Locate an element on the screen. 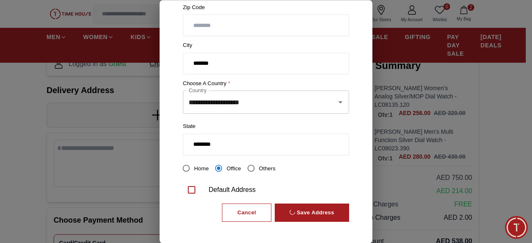  div: Chat Widget is located at coordinates (516, 227).